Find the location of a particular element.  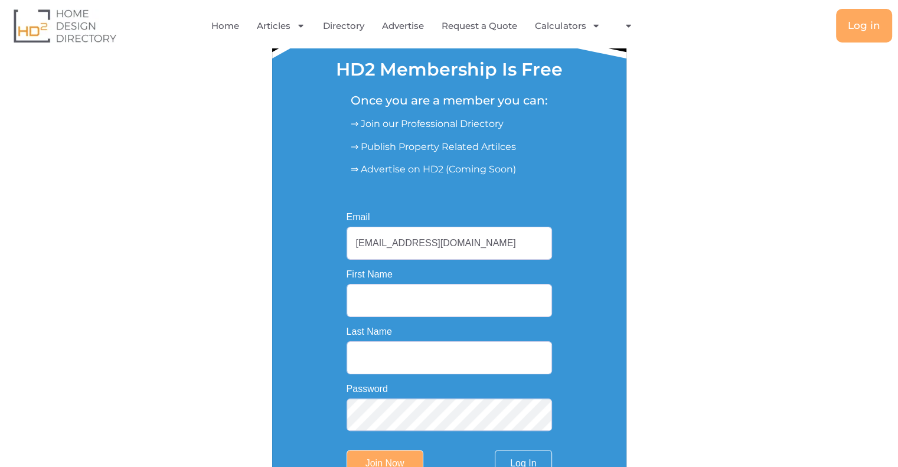

label: Last Name is located at coordinates (369, 332).